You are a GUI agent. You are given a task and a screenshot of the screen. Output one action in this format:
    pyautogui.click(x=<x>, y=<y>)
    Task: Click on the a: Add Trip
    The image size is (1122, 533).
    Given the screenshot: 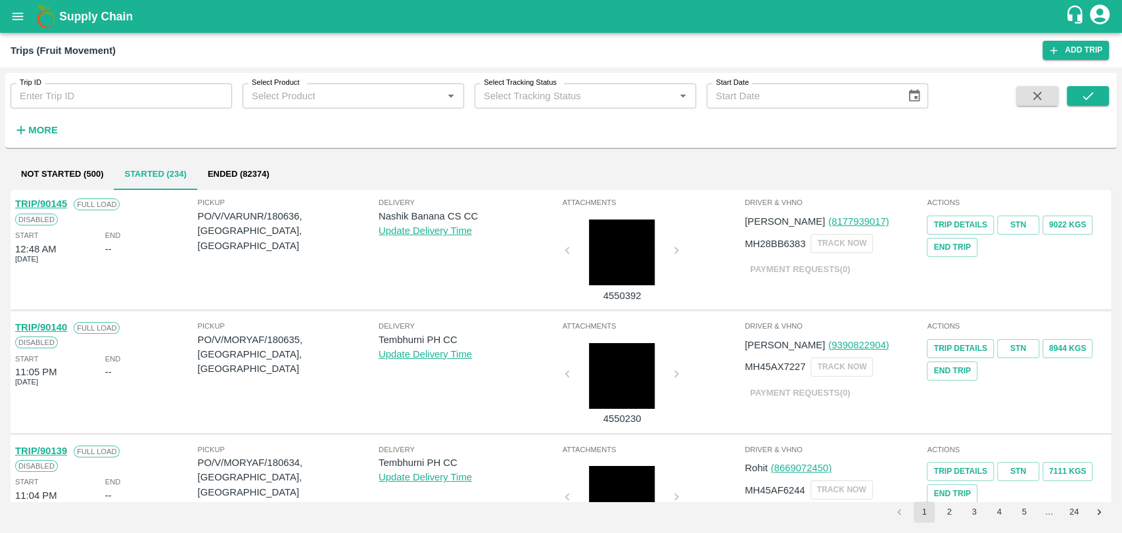 What is the action you would take?
    pyautogui.click(x=1075, y=50)
    